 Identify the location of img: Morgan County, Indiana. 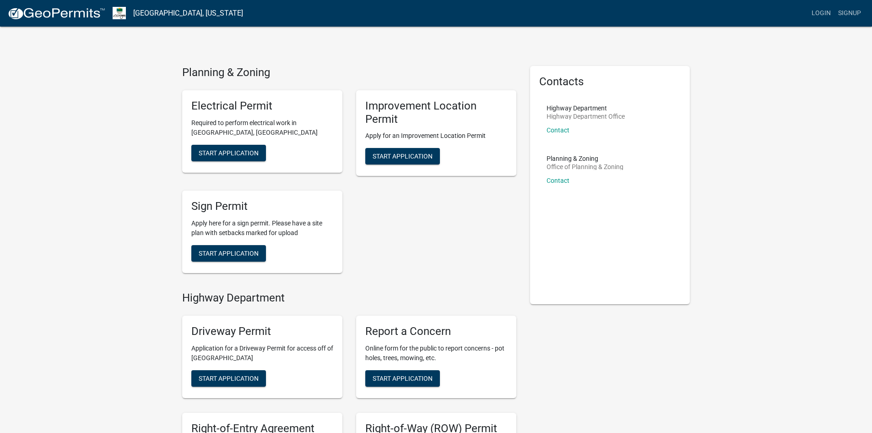
(119, 13).